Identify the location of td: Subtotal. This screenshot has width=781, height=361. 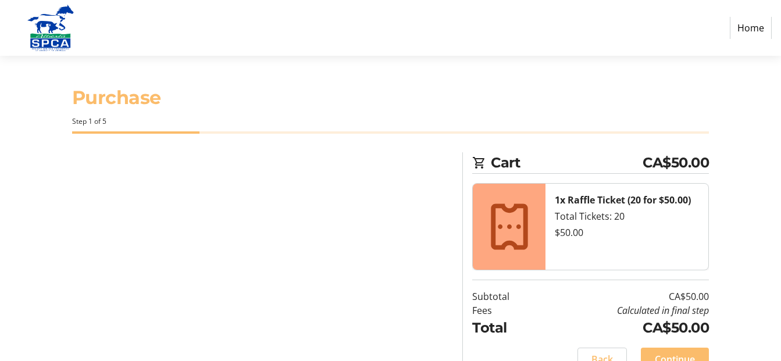
(506, 297).